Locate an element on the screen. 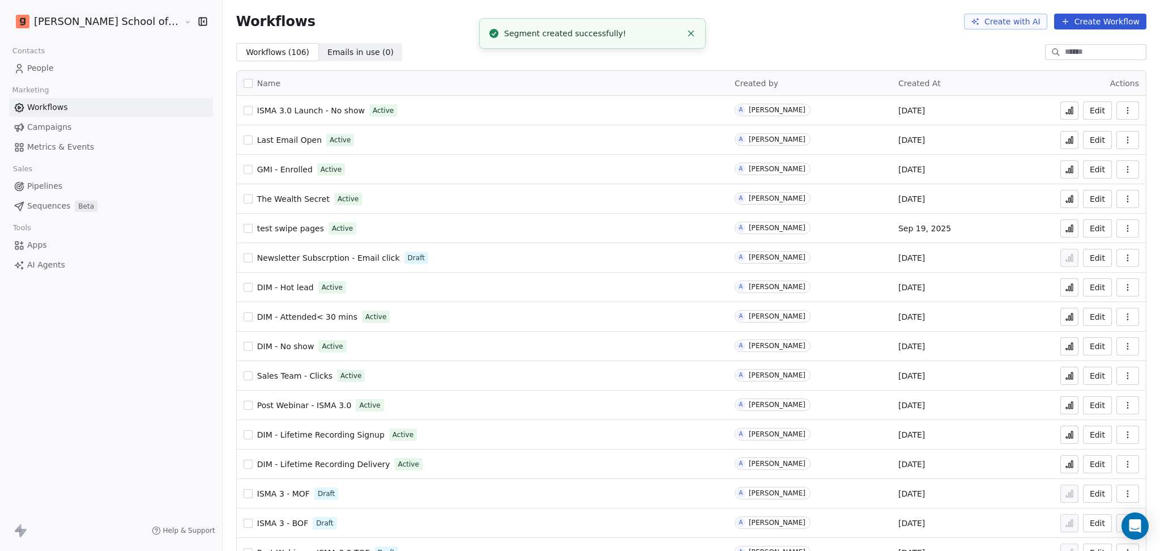  span: Campaigns is located at coordinates (49, 127).